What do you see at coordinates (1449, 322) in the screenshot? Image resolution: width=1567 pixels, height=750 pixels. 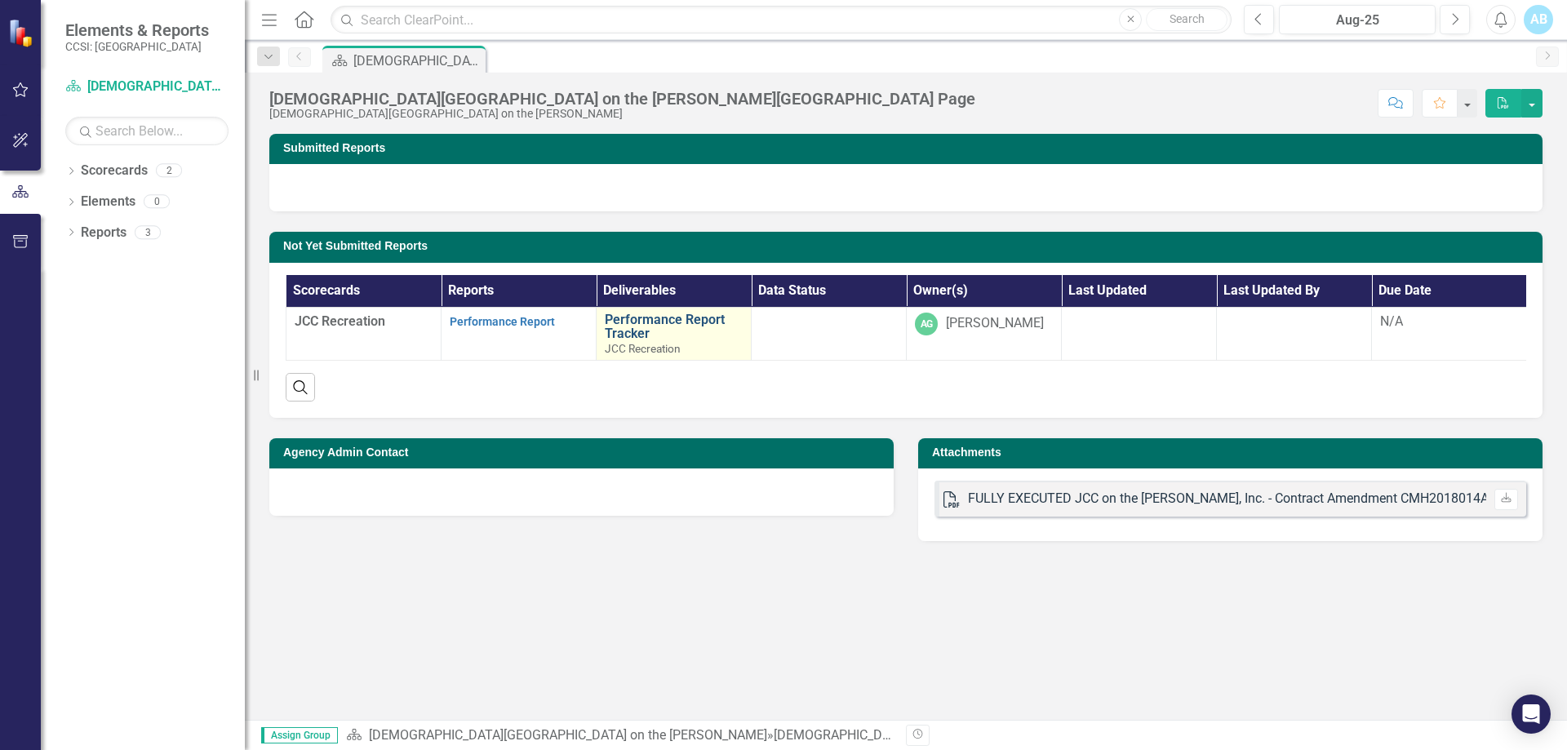 I see `div: N/A` at bounding box center [1449, 322].